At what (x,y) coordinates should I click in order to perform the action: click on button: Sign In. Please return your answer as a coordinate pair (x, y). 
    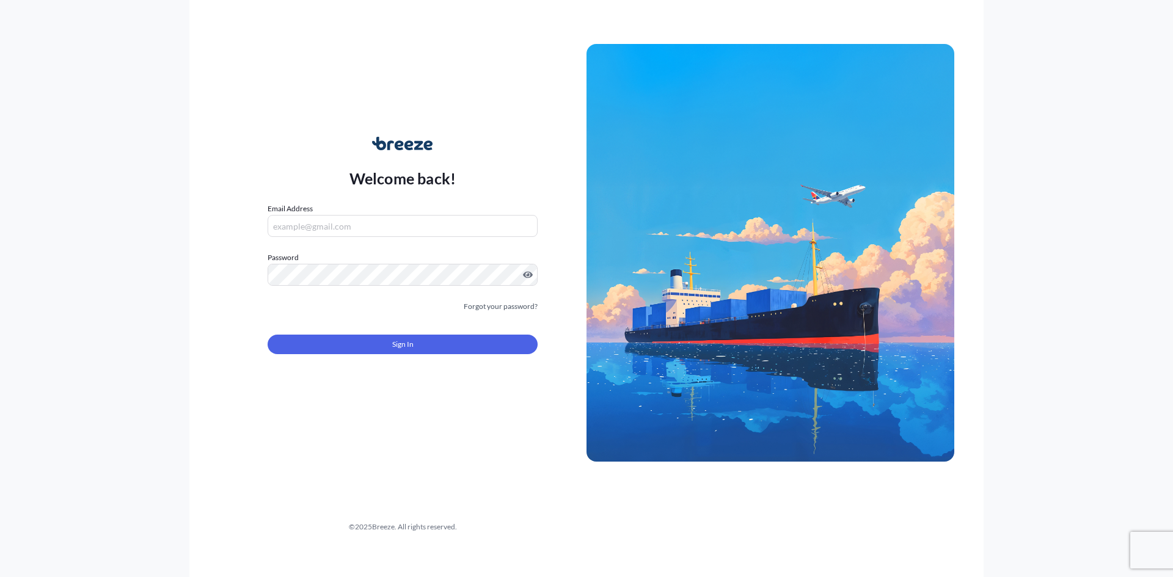
    Looking at the image, I should click on (403, 345).